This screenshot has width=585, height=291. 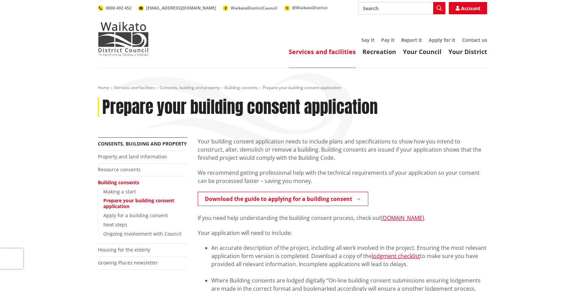 What do you see at coordinates (402, 8) in the screenshot?
I see `input: Search input` at bounding box center [402, 8].